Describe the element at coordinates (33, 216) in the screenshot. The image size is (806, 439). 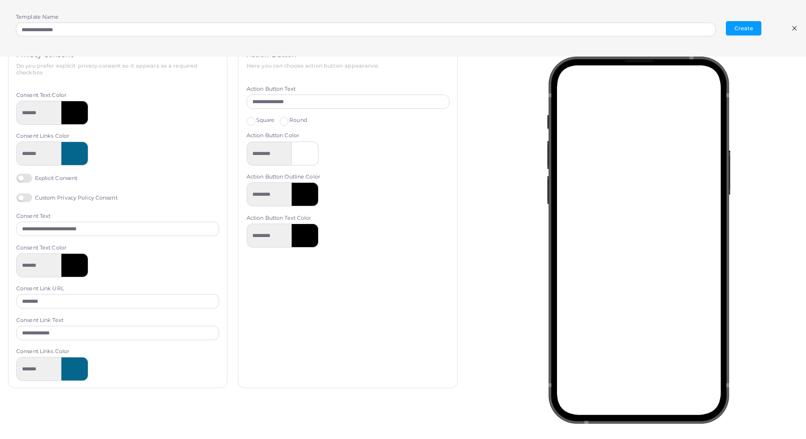
I see `label: Consent Text` at that location.